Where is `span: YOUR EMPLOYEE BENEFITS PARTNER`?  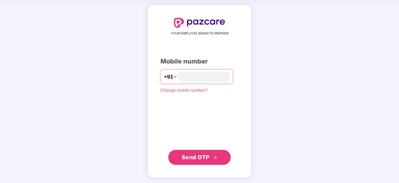
span: YOUR EMPLOYEE BENEFITS PARTNER is located at coordinates (199, 33).